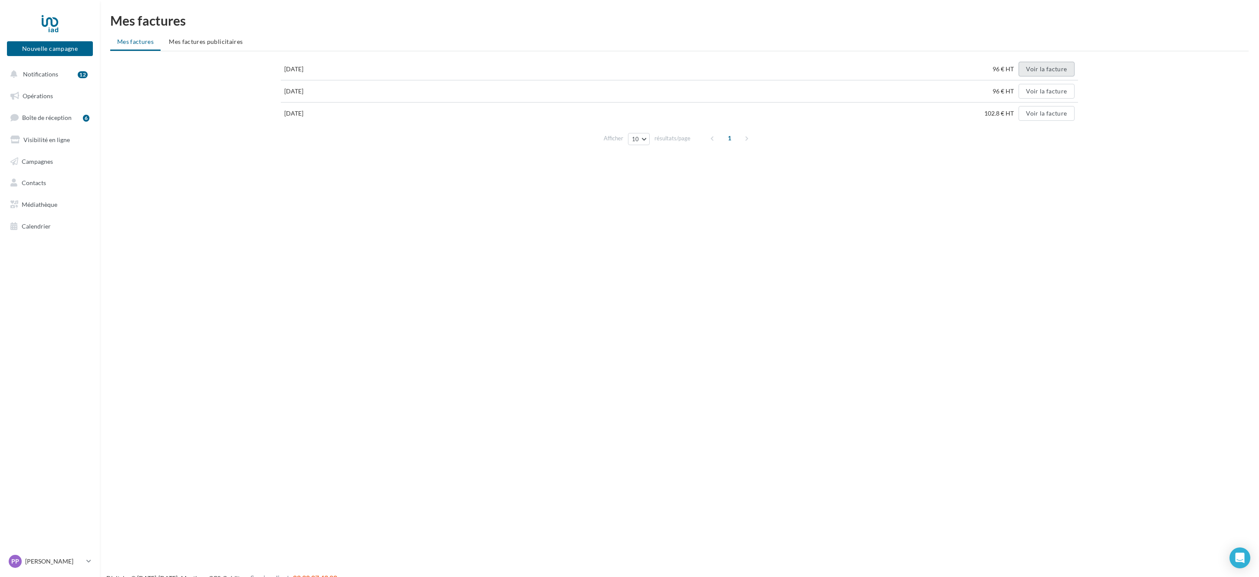 This screenshot has height=577, width=1259. Describe the element at coordinates (86, 118) in the screenshot. I see `div: 6` at that location.